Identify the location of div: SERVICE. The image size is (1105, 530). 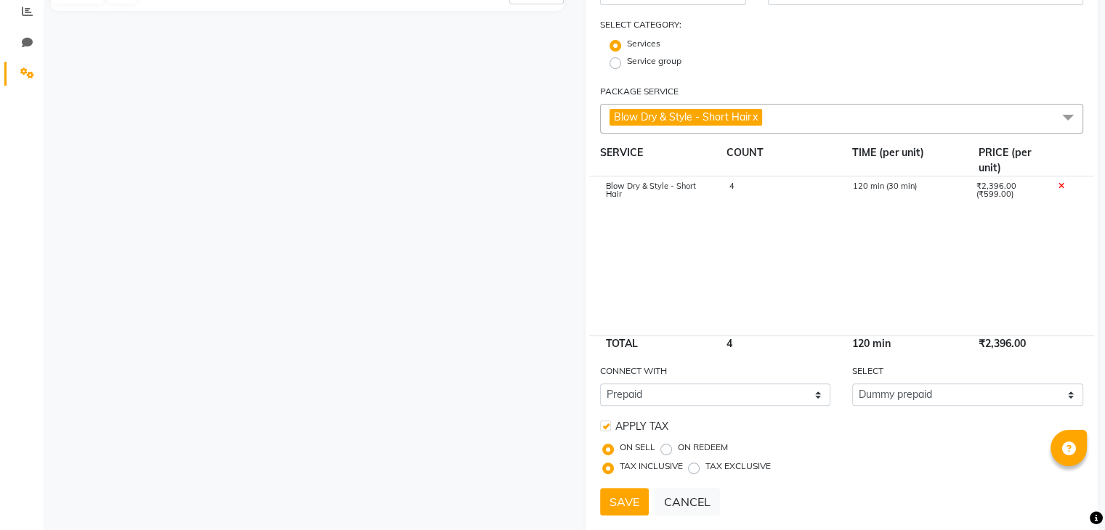
(652, 161).